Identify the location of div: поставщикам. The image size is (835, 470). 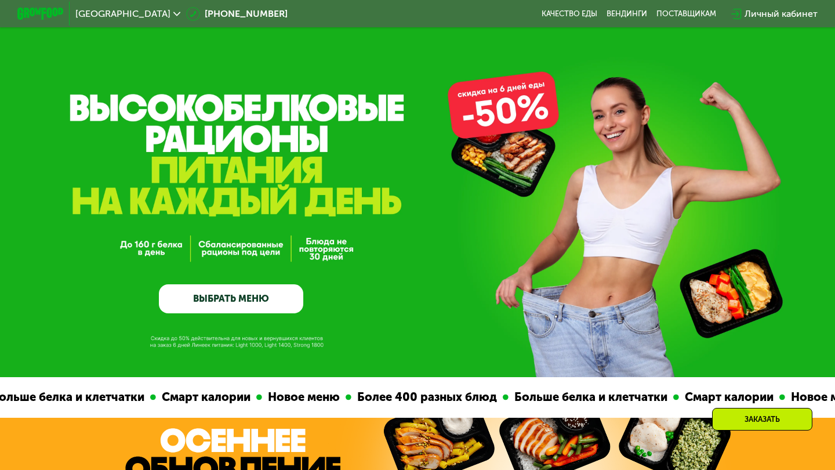
(686, 14).